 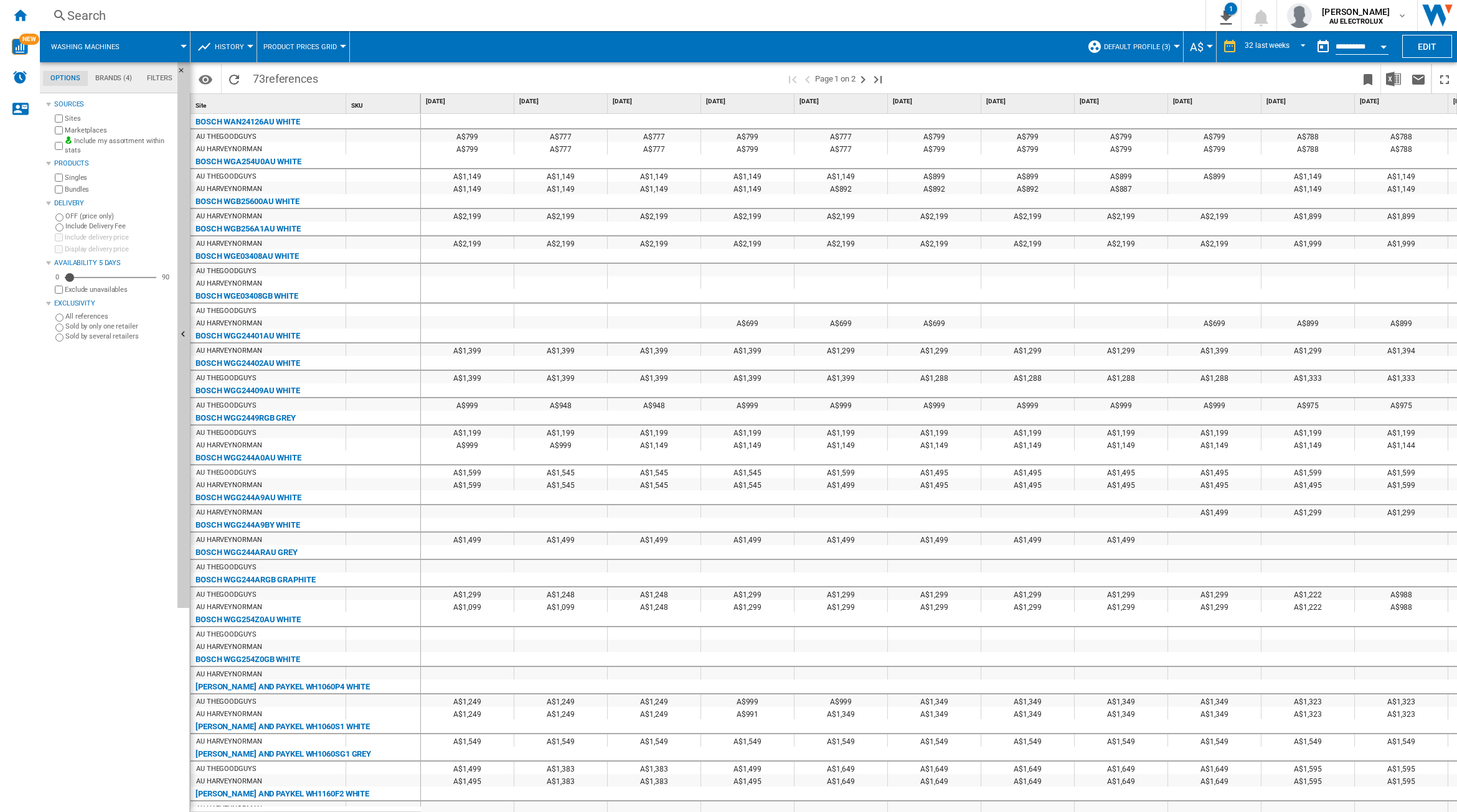 What do you see at coordinates (1231, 9) in the screenshot?
I see `div: 1` at bounding box center [1231, 9].